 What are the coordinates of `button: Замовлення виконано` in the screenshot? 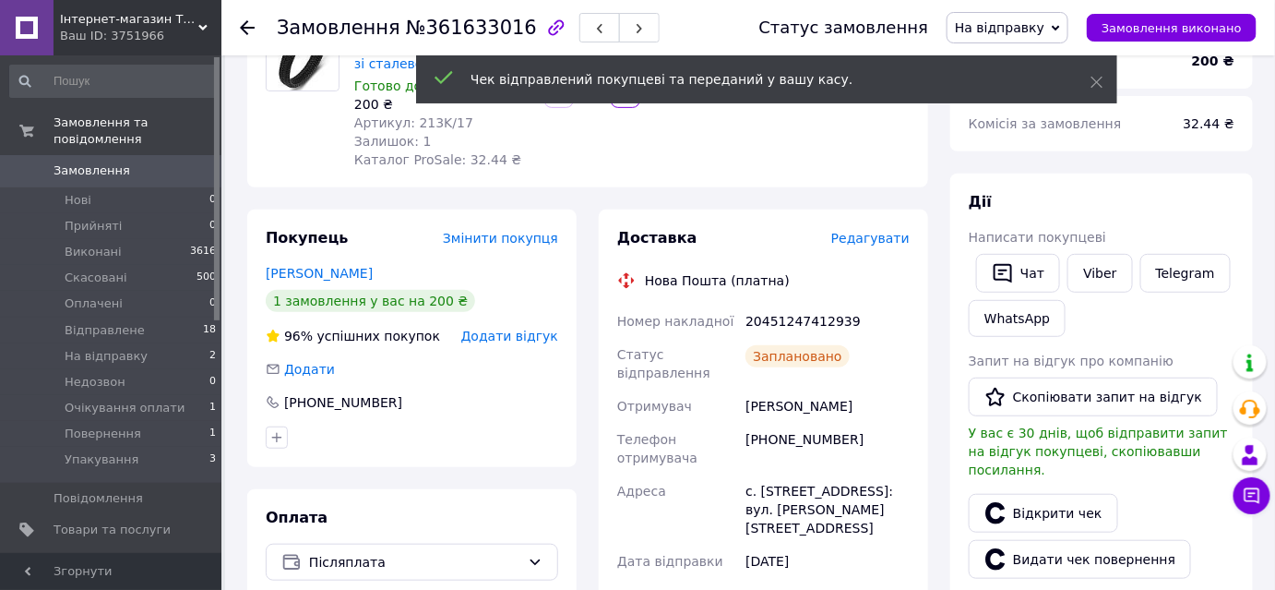 It's located at (1172, 28).